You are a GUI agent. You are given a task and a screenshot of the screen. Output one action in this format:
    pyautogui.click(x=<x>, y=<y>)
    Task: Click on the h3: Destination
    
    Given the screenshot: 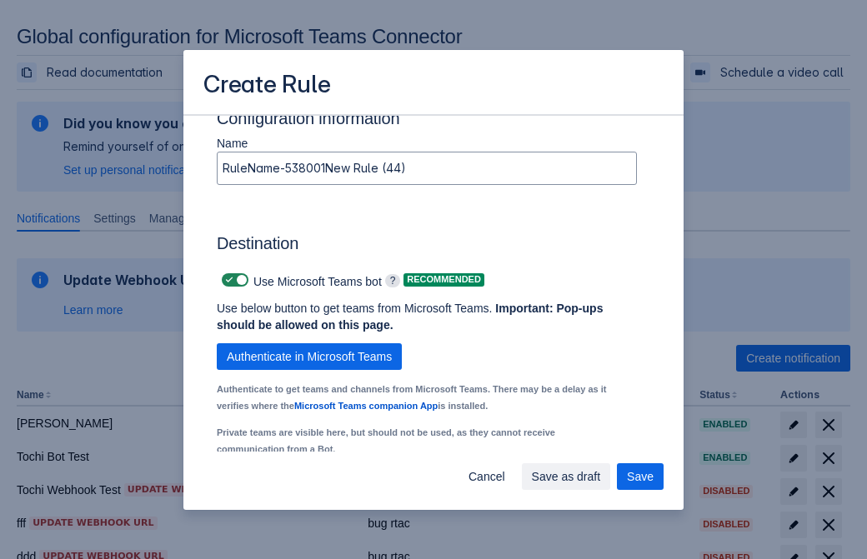 What is the action you would take?
    pyautogui.click(x=427, y=247)
    